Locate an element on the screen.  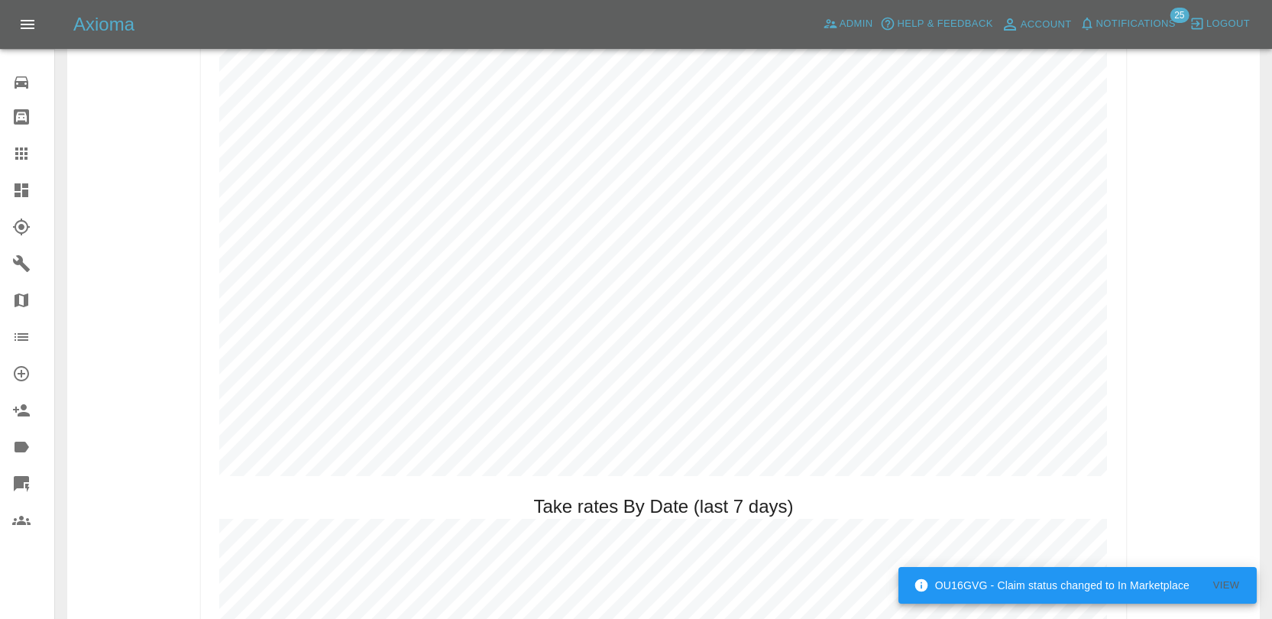
span: Logout is located at coordinates (1227, 24).